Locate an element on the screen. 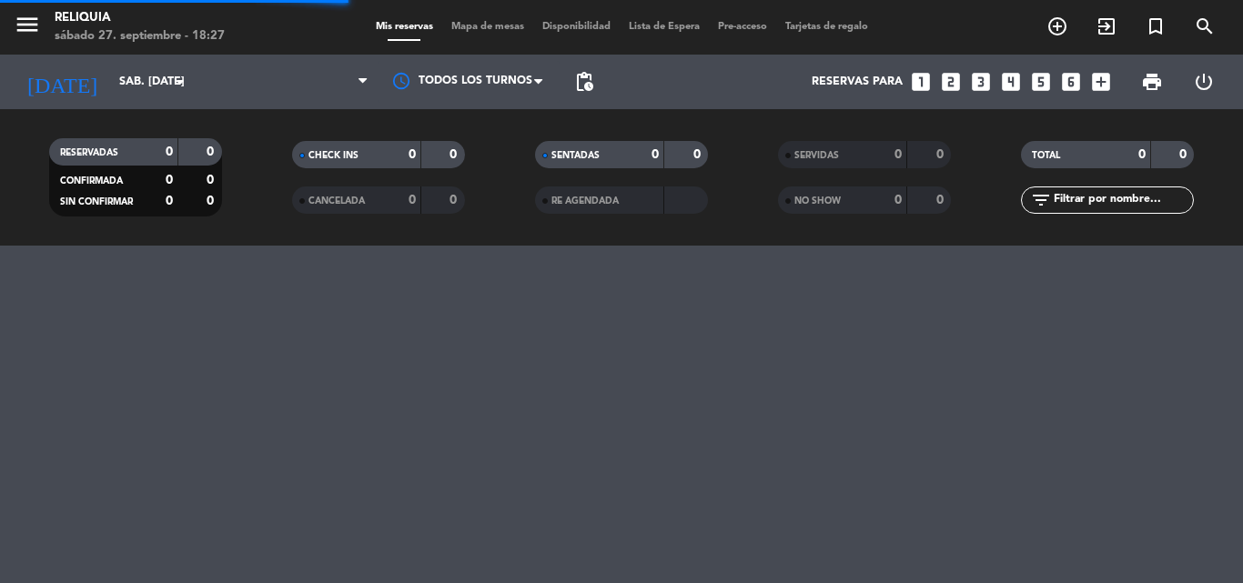  span: NO SHOW is located at coordinates (817, 201).